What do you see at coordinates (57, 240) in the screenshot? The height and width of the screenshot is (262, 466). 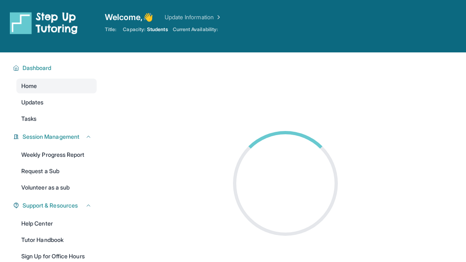 I see `a: Tutor Handbook` at bounding box center [57, 240].